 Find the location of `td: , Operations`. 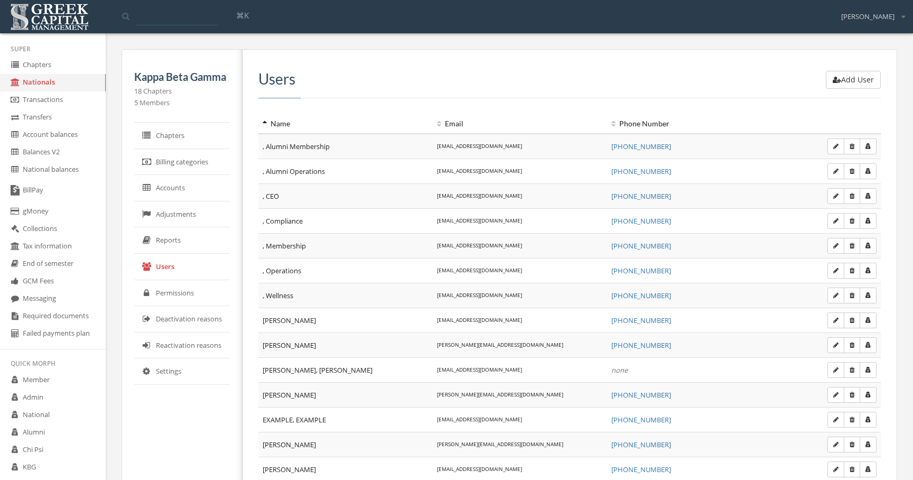

td: , Operations is located at coordinates (346, 270).